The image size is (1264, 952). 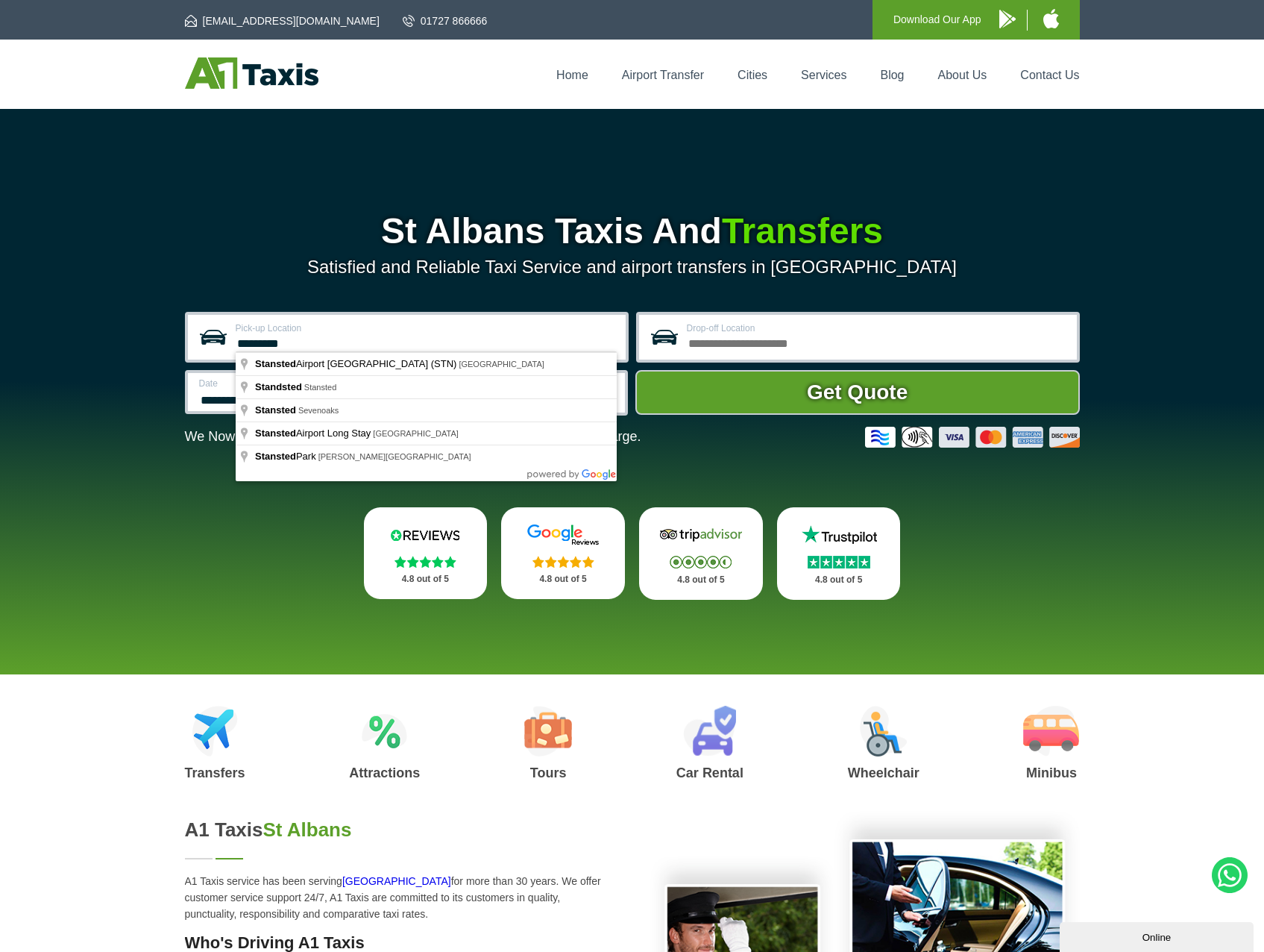 What do you see at coordinates (319, 411) in the screenshot?
I see `span: Sevenoaks` at bounding box center [319, 411].